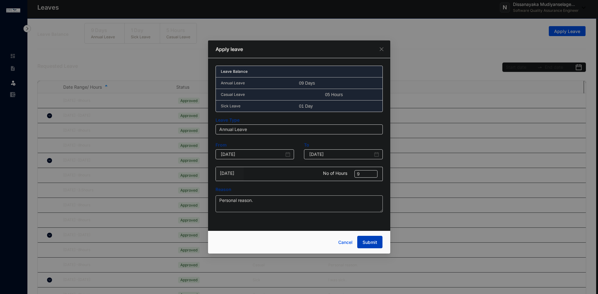 Image resolution: width=598 pixels, height=294 pixels. Describe the element at coordinates (312, 106) in the screenshot. I see `div: 01 Day` at that location.